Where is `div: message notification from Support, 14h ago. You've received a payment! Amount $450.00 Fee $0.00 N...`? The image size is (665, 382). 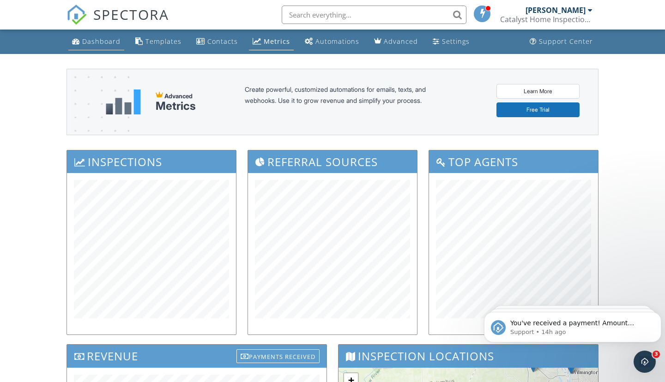 div: message notification from Support, 14h ago. You've received a payment! Amount $450.00 Fee $0.00 N... is located at coordinates (92, 35).